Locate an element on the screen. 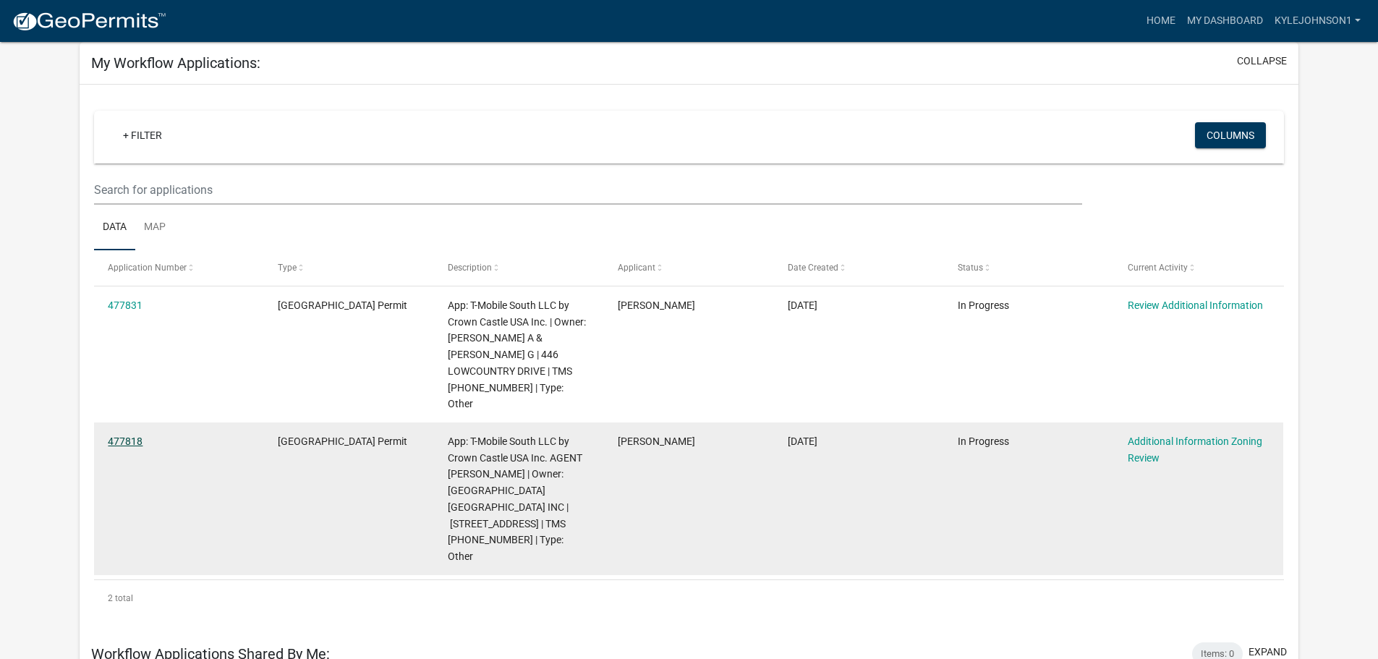 This screenshot has width=1378, height=659. datatable-header-cell: Status is located at coordinates (1028, 268).